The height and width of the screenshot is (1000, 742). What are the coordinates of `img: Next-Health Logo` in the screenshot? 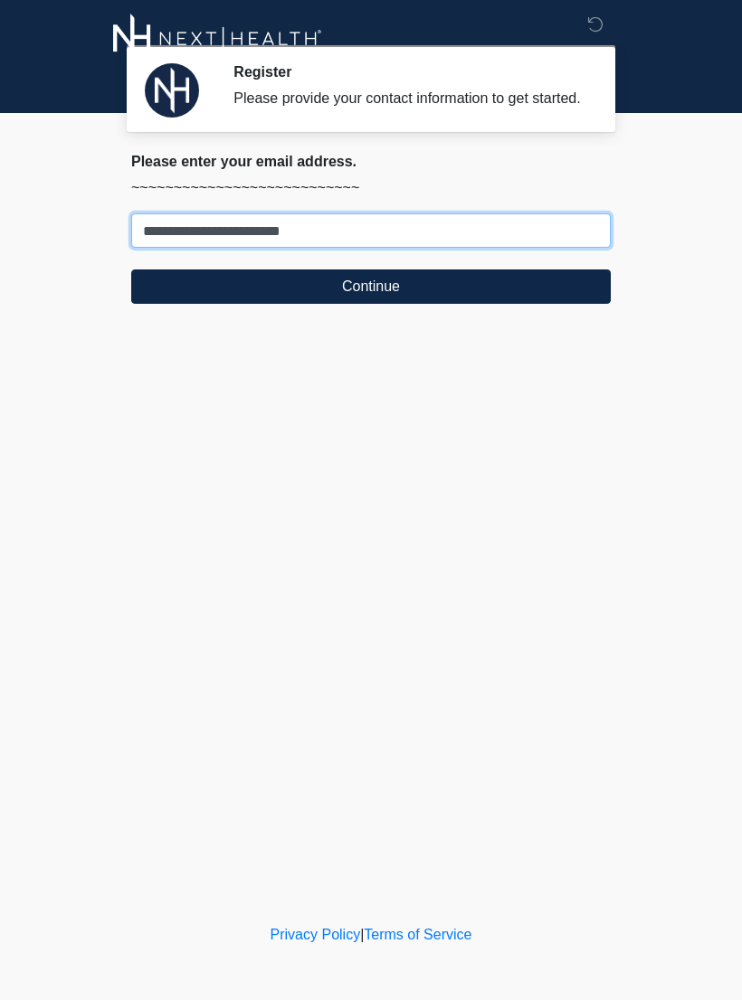 It's located at (217, 38).